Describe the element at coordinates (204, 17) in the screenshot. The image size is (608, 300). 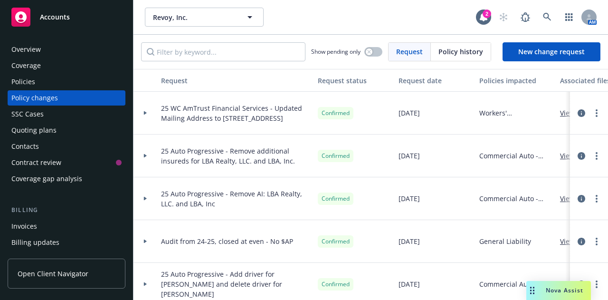
I see `button: Revoy, Inc.` at that location.